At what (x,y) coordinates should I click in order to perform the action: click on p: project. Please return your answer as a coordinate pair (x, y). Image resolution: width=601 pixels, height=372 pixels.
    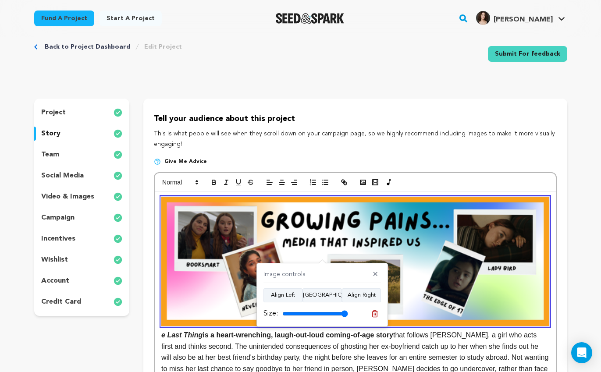
    Looking at the image, I should click on (54, 113).